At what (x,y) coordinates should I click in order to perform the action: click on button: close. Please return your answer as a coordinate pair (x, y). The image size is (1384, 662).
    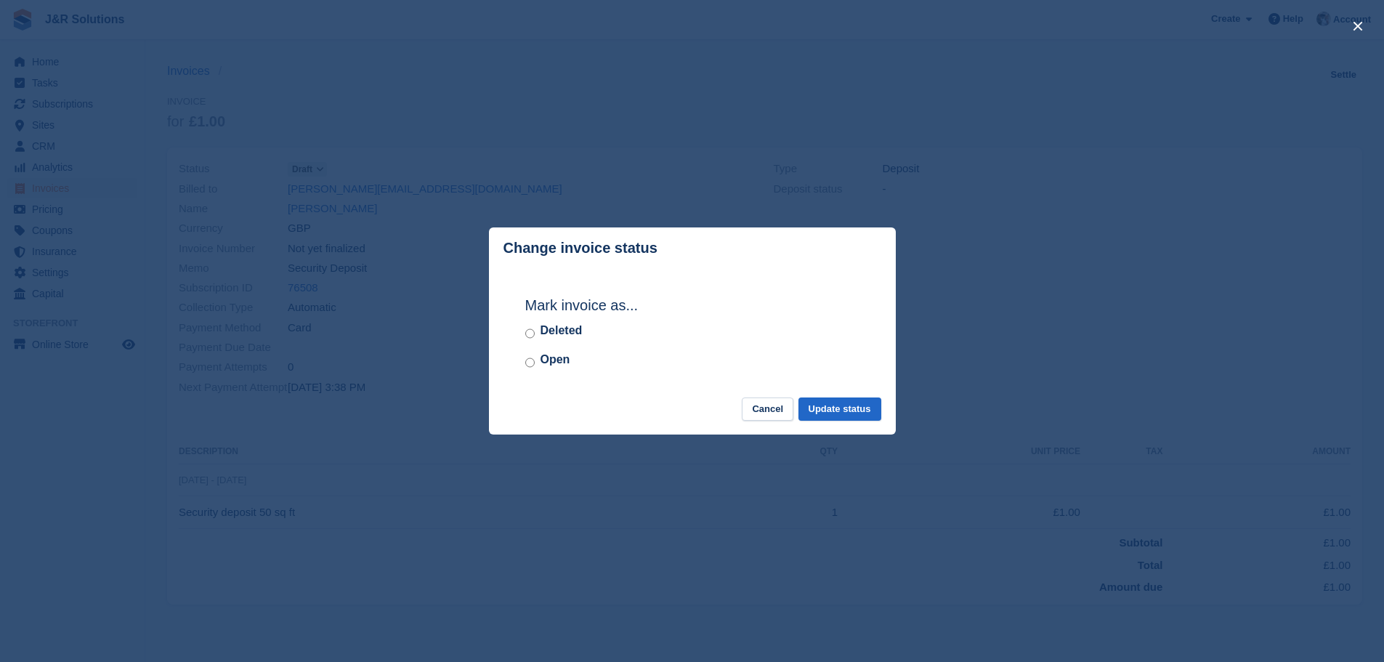
    Looking at the image, I should click on (1358, 26).